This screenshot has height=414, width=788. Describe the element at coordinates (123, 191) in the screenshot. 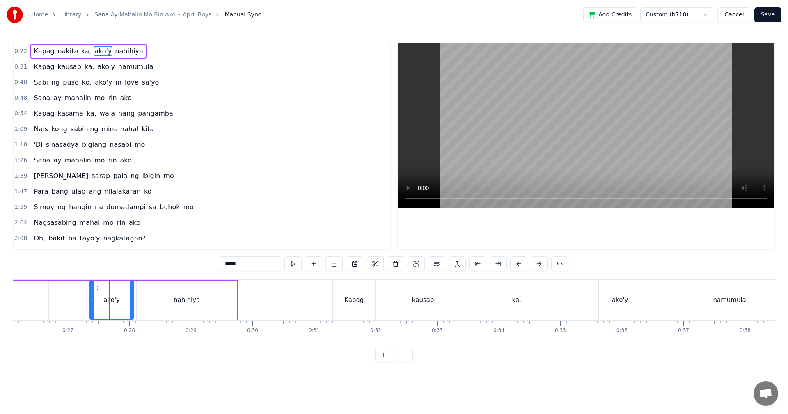

I see `span: nilalakaran` at that location.